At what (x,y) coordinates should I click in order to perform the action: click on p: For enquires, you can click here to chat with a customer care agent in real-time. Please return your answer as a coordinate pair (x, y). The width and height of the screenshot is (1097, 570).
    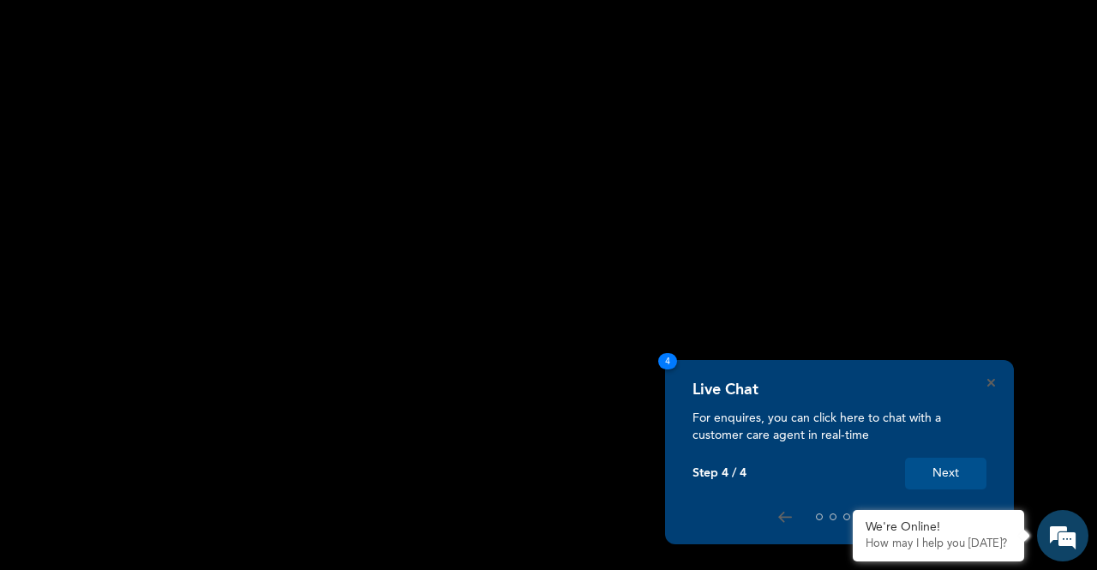
    Looking at the image, I should click on (839, 427).